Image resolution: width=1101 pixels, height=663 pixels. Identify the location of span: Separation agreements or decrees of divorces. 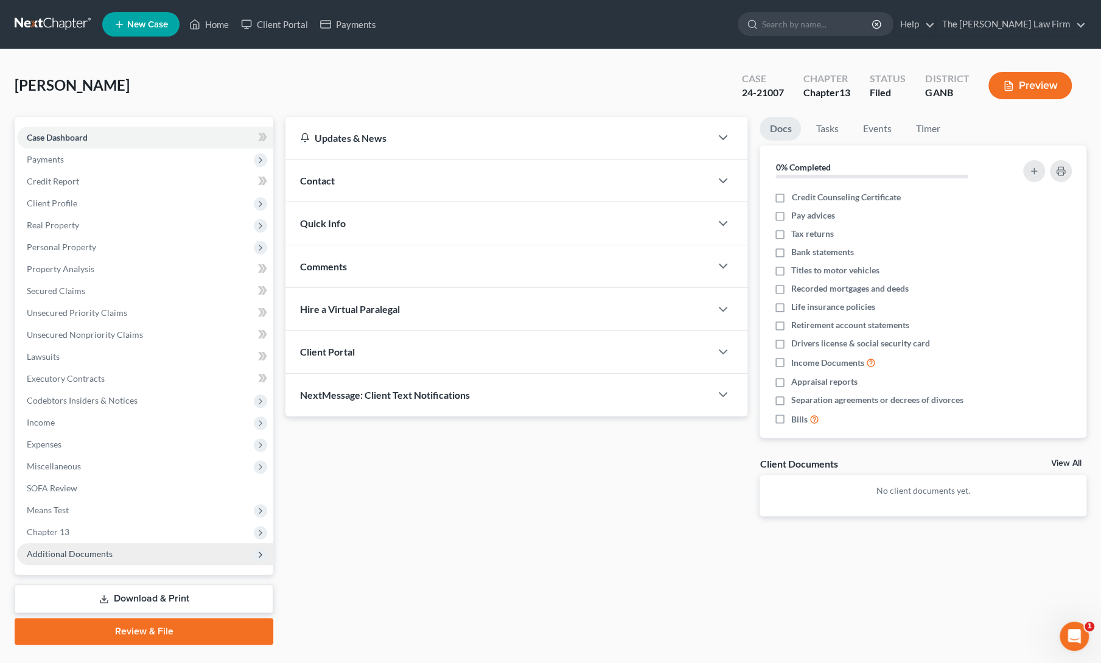
(877, 400).